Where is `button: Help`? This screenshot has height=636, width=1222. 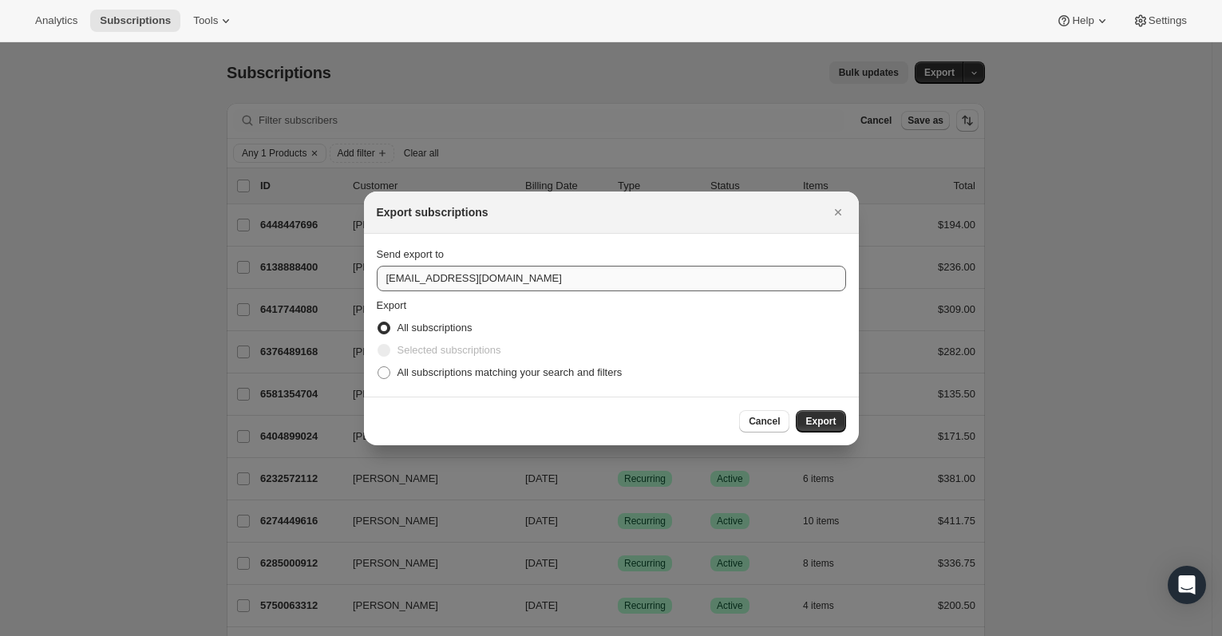 button: Help is located at coordinates (1082, 21).